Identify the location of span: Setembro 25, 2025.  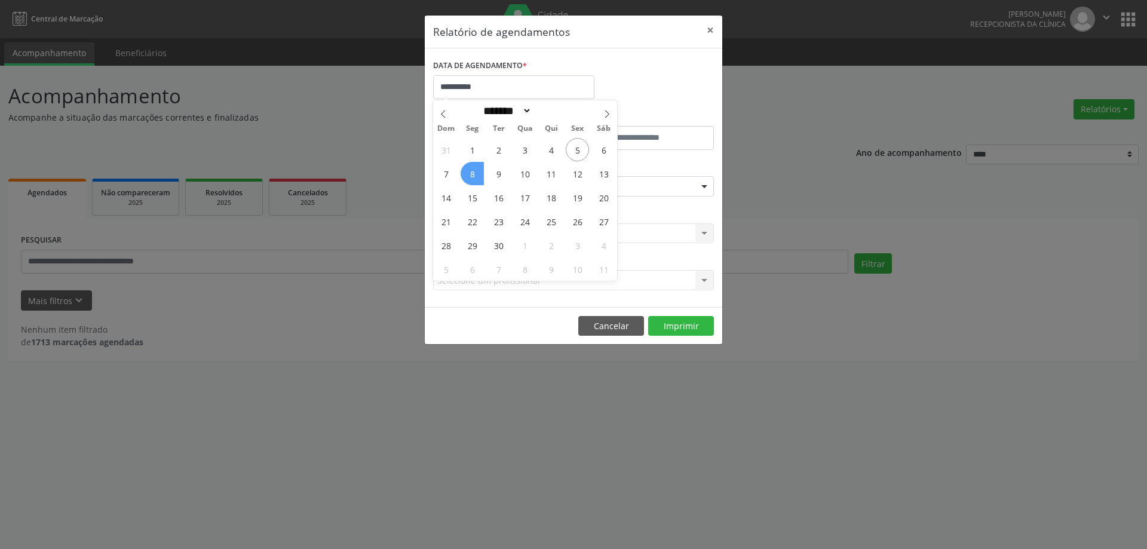
(551, 221).